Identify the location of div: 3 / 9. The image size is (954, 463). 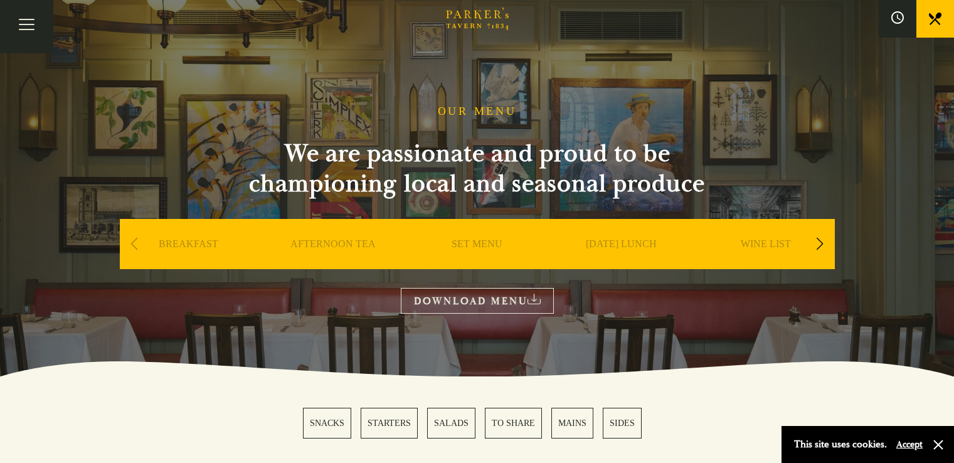
(478, 263).